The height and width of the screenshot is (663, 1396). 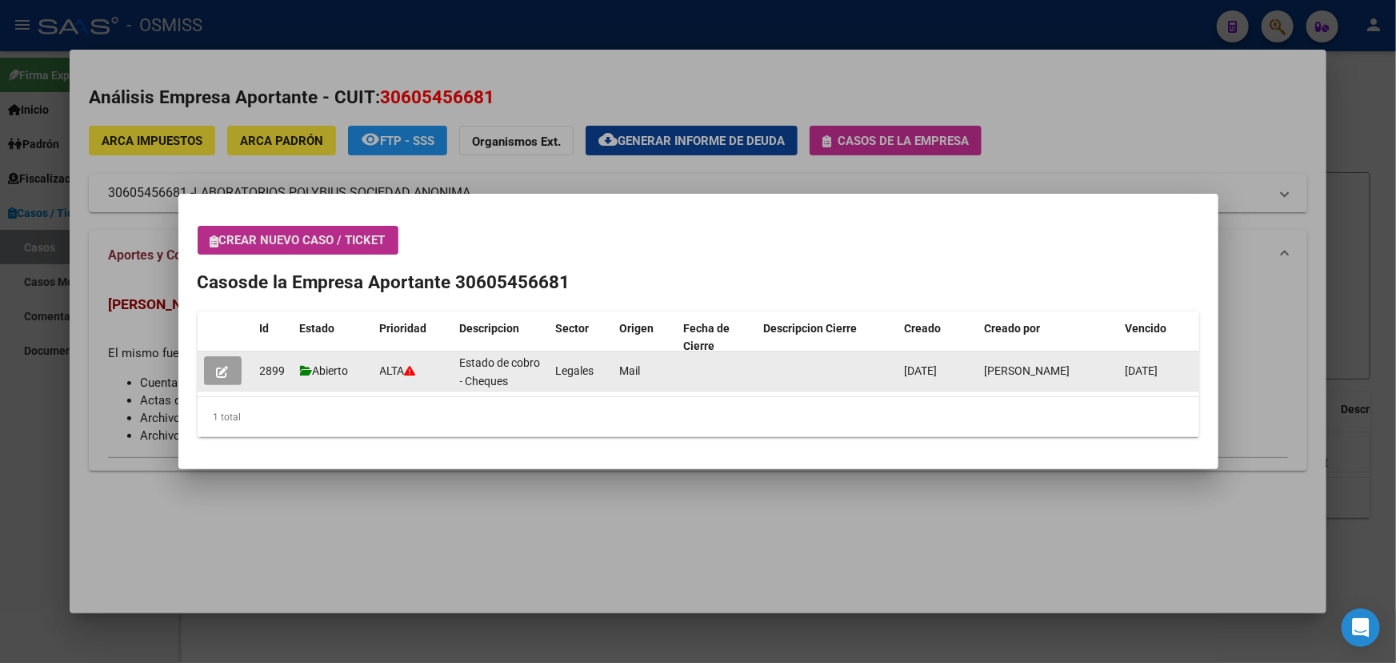 What do you see at coordinates (334, 338) in the screenshot?
I see `datatable-header-cell: Estado` at bounding box center [334, 338].